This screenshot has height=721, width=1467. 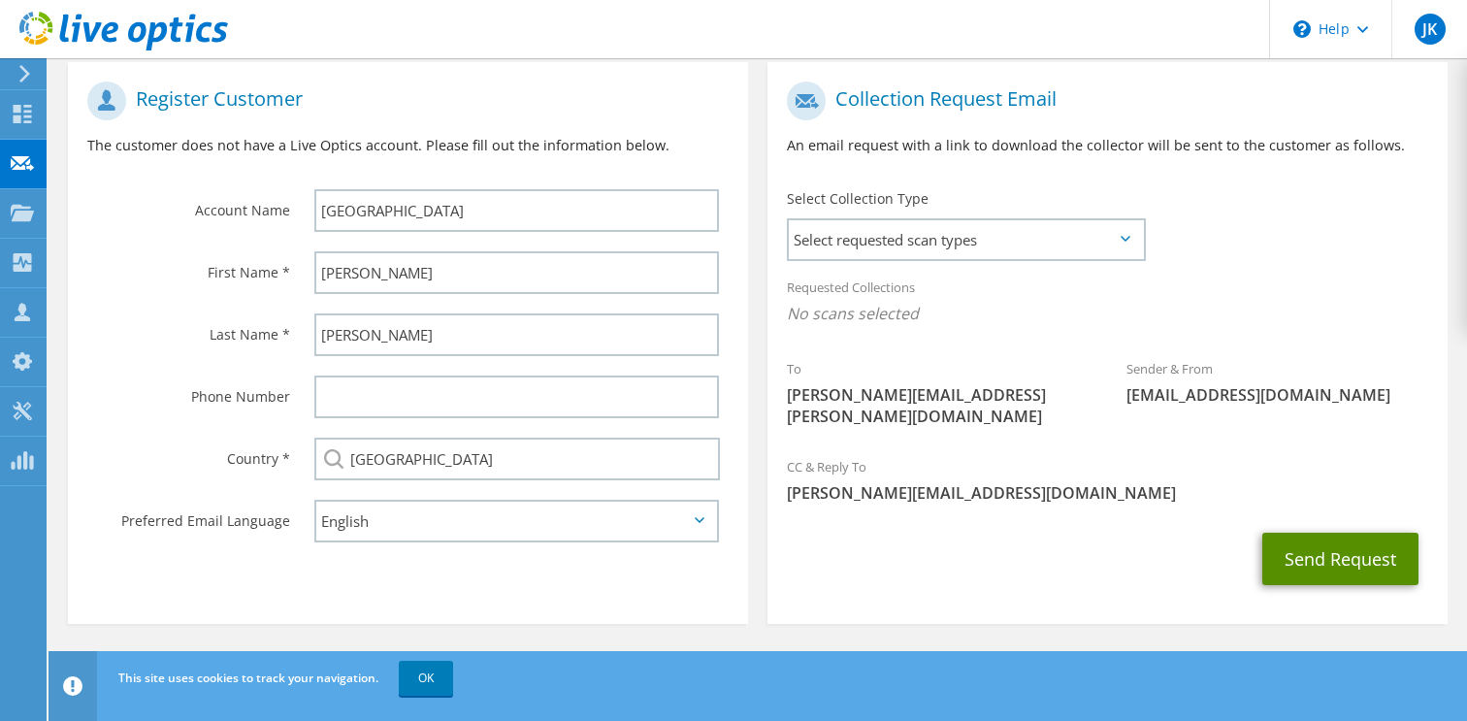 What do you see at coordinates (938, 392) in the screenshot?
I see `div: To` at bounding box center [938, 392].